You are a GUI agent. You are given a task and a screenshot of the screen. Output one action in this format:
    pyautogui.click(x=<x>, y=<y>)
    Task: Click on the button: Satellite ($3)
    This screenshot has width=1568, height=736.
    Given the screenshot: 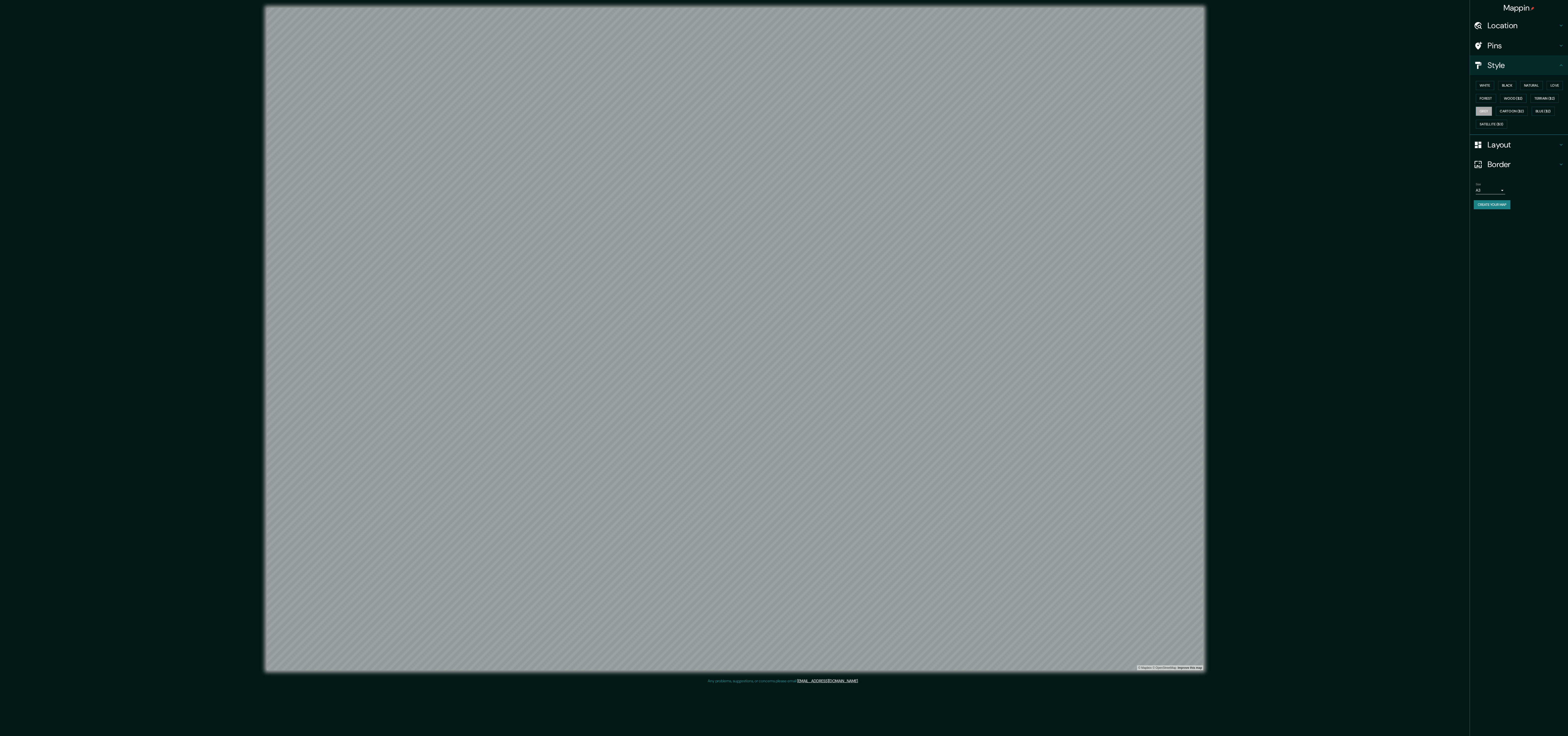 What is the action you would take?
    pyautogui.click(x=1491, y=124)
    